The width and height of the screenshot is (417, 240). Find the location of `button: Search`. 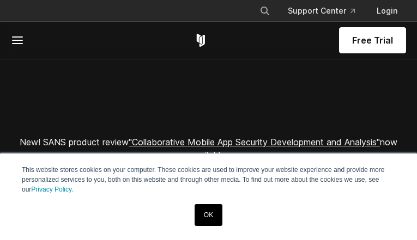

button: Search is located at coordinates (265, 11).